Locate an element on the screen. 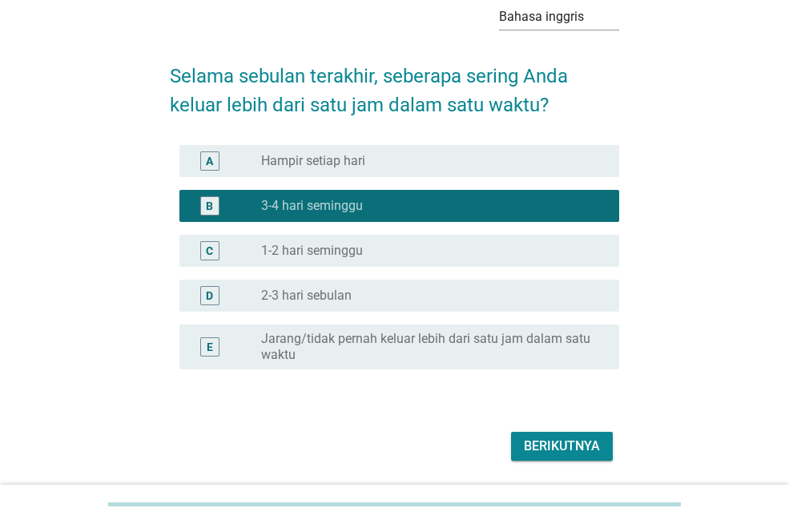 The height and width of the screenshot is (524, 789). font: panah_turun_bawah is located at coordinates (610, 17).